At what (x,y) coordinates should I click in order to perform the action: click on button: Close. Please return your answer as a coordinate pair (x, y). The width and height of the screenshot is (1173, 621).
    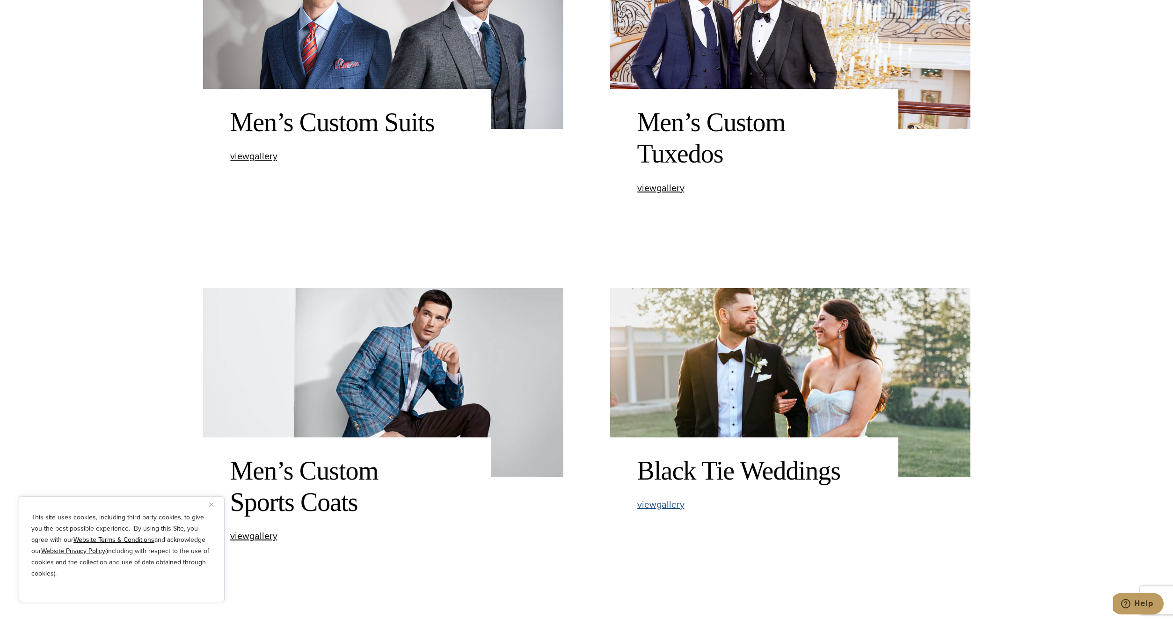
    Looking at the image, I should click on (215, 504).